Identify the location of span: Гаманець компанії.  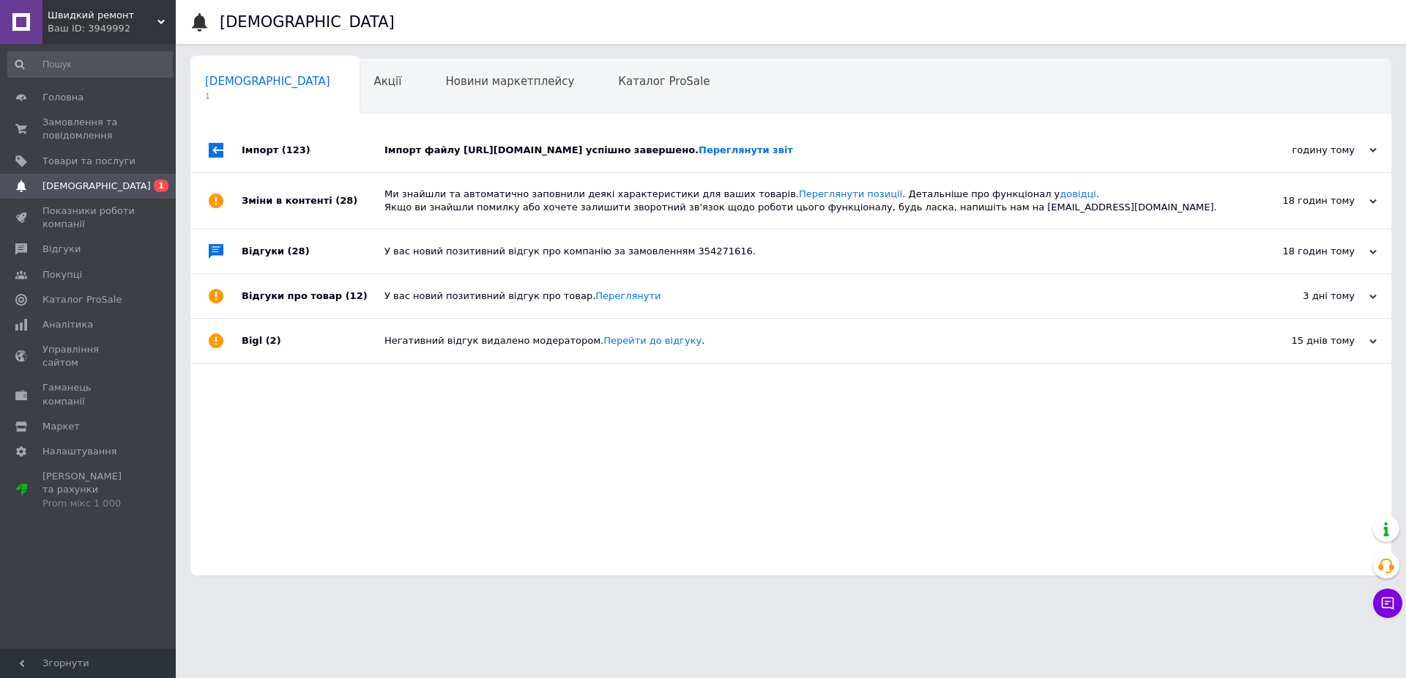
(89, 394).